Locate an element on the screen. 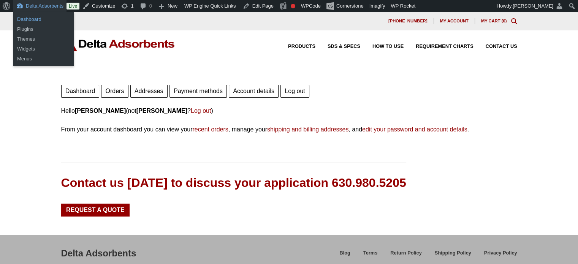 The height and width of the screenshot is (264, 578). span: Privacy Policy is located at coordinates (501, 253).